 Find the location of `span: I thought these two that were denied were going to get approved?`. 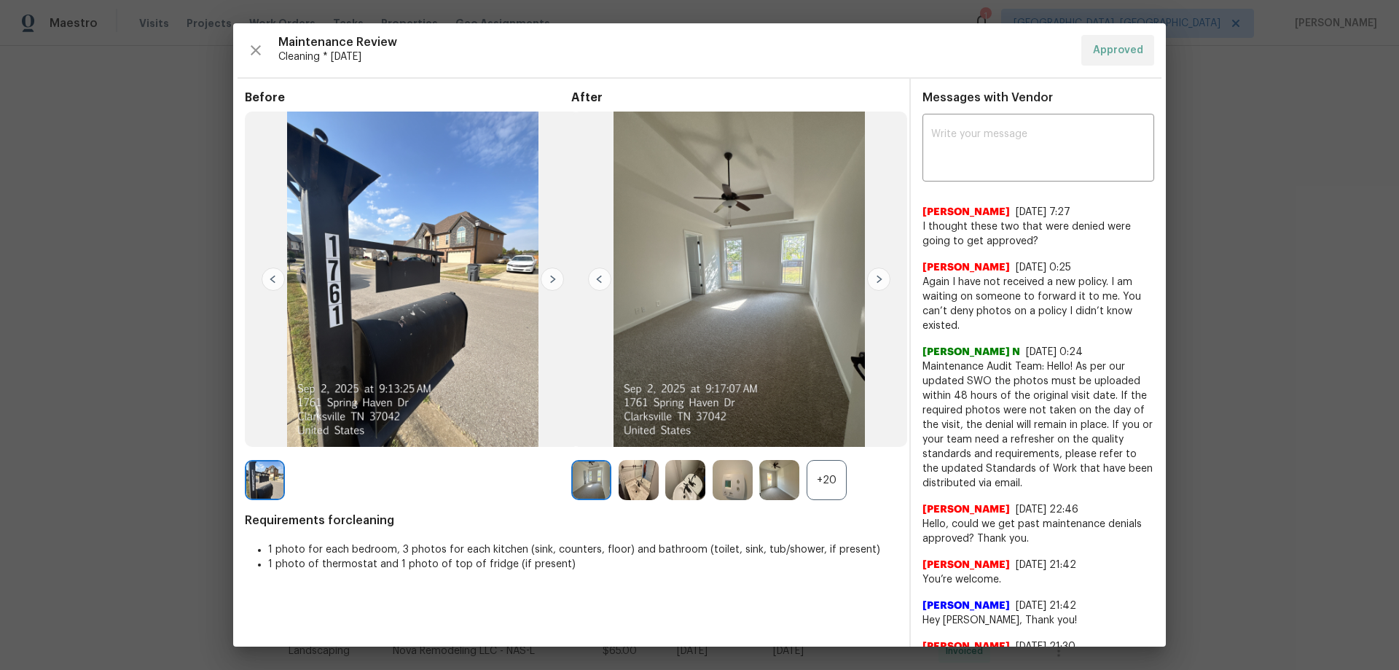

span: I thought these two that were denied were going to get approved? is located at coordinates (1039, 234).